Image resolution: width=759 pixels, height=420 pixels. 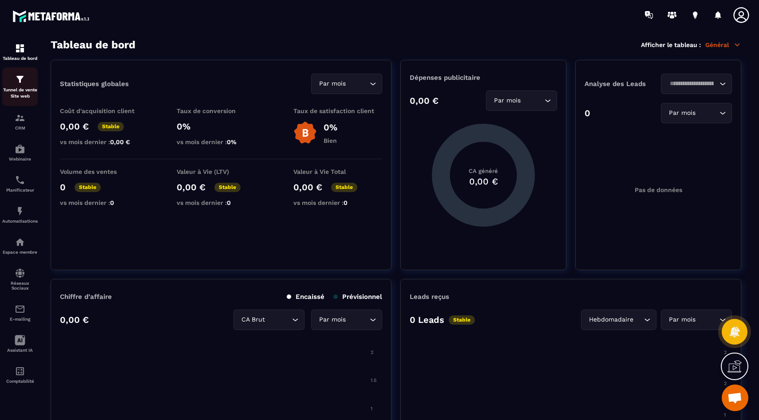 What do you see at coordinates (20, 273) in the screenshot?
I see `img: social-network` at bounding box center [20, 273].